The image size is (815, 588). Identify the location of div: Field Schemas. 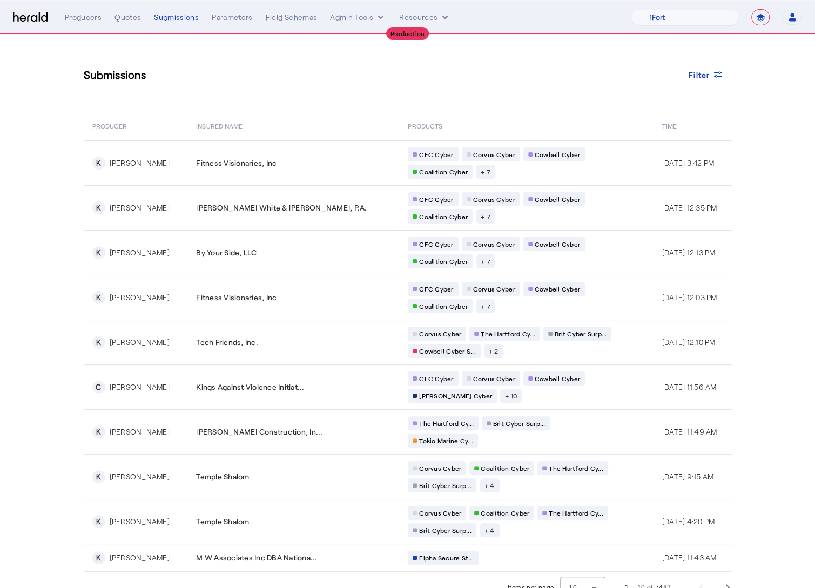
(292, 17).